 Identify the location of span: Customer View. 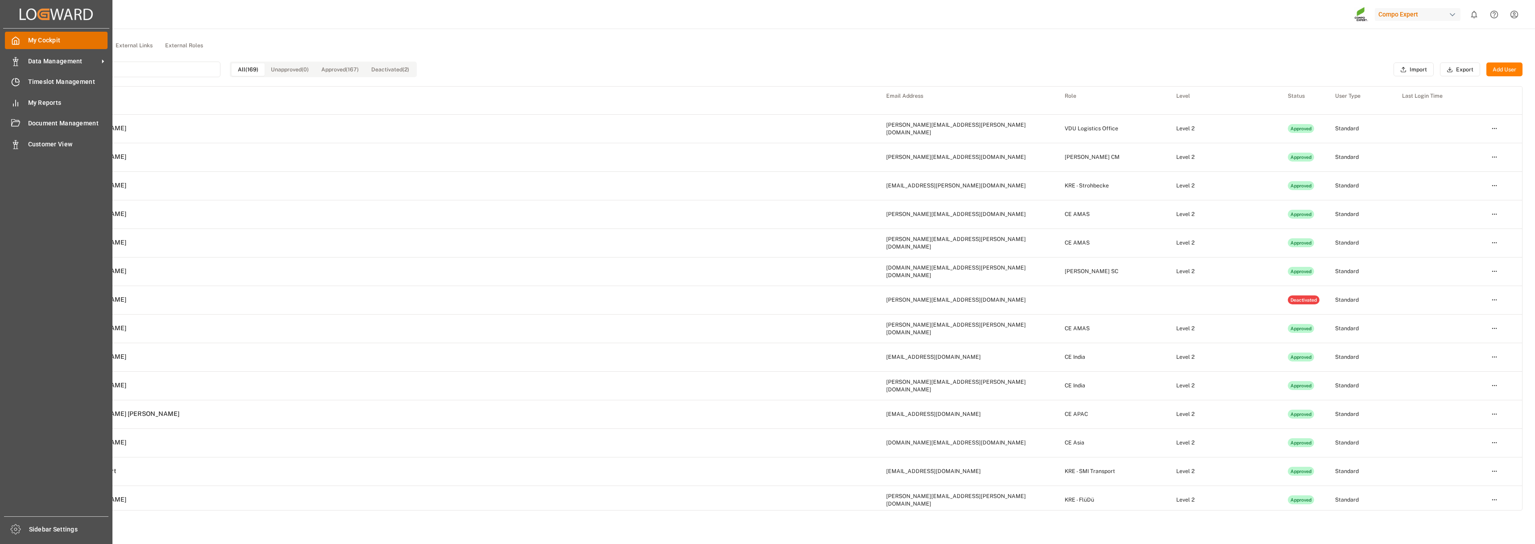
(68, 144).